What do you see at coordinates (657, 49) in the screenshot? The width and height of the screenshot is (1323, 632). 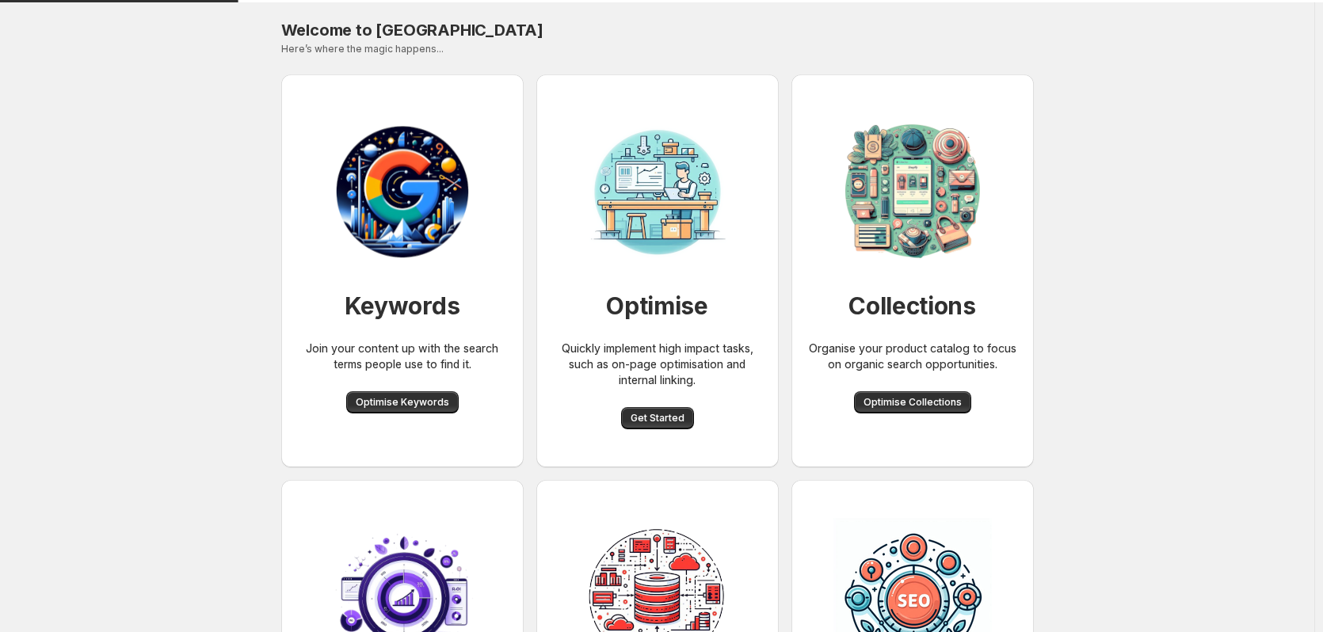 I see `p: Here’s where the magic happens...` at bounding box center [657, 49].